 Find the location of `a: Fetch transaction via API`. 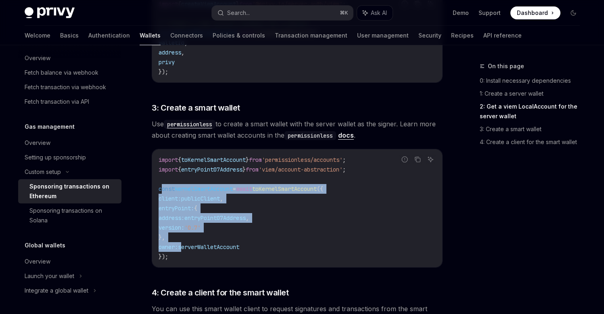

a: Fetch transaction via API is located at coordinates (70, 102).